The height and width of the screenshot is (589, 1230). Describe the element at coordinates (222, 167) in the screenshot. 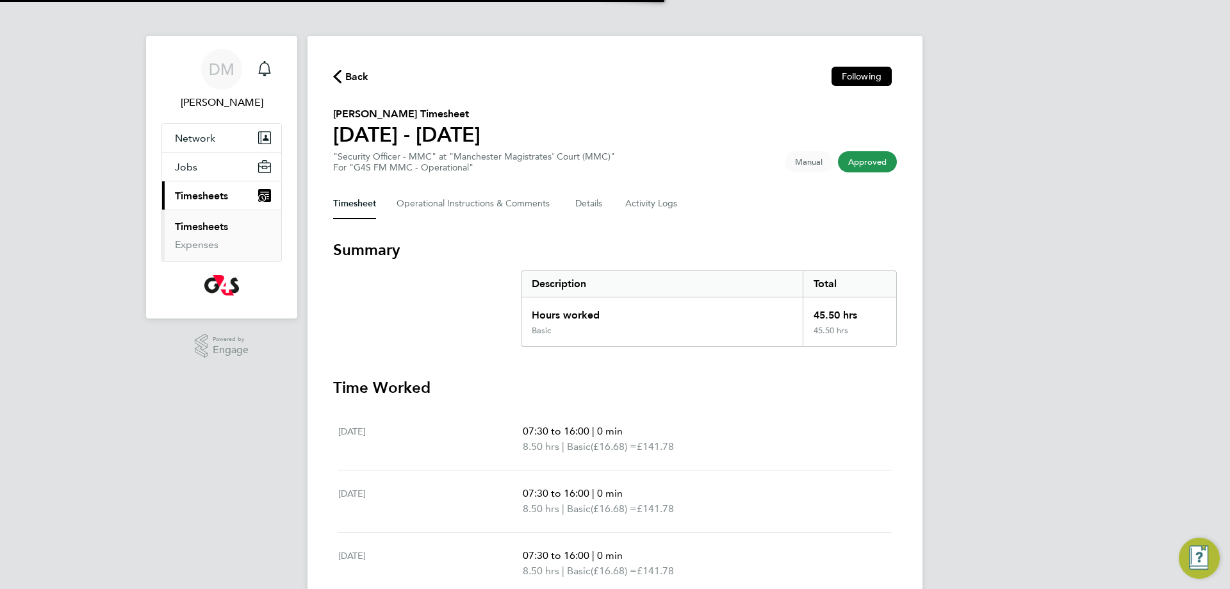

I see `button: Jobs` at that location.